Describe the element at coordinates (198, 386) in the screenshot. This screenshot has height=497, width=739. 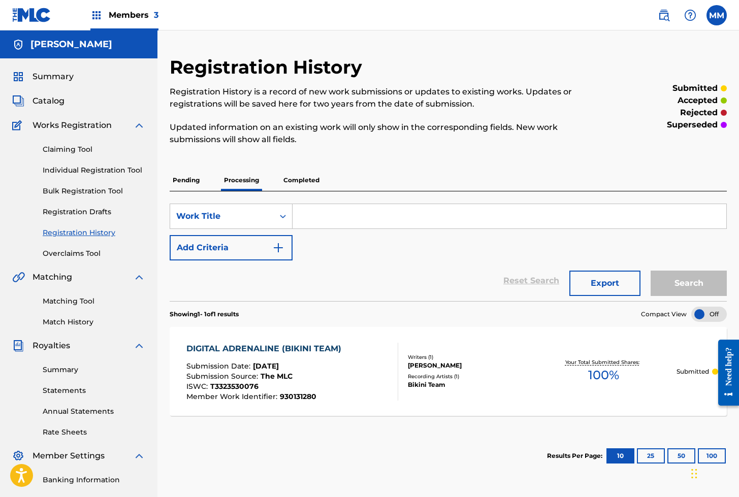
I see `span: ISWC :` at that location.